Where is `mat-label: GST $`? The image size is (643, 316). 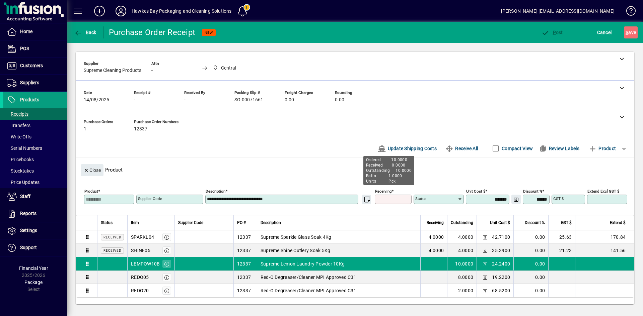 mat-label: GST $ is located at coordinates (558, 199).